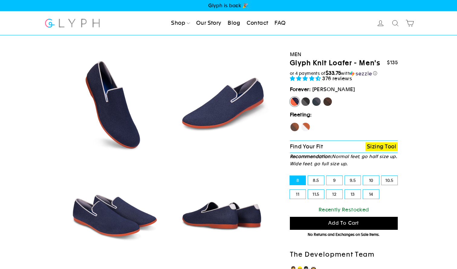 This screenshot has width=457, height=269. Describe the element at coordinates (306, 79) in the screenshot. I see `span: 4.73 stars` at that location.